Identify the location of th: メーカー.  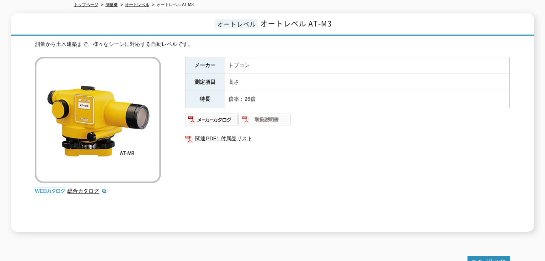
(205, 65).